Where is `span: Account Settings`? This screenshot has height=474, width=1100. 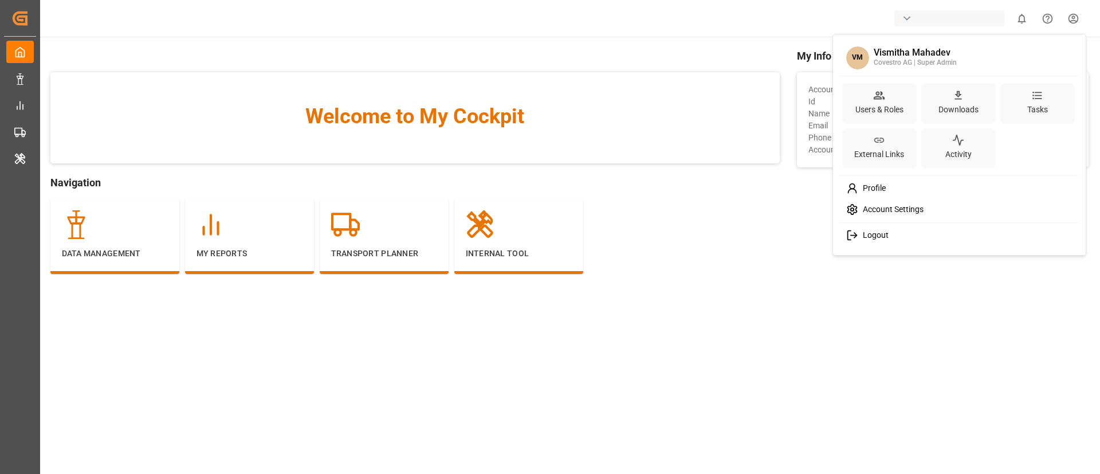
span: Account Settings is located at coordinates (891, 210).